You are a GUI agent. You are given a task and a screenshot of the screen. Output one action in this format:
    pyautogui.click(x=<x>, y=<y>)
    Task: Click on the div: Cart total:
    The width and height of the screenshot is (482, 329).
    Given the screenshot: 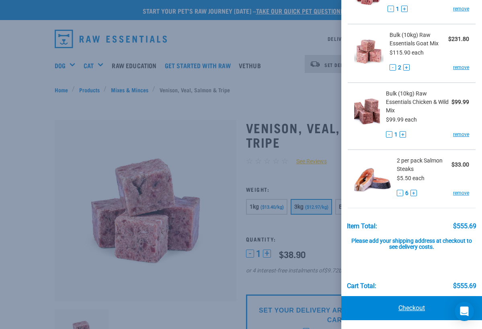 What is the action you would take?
    pyautogui.click(x=361, y=286)
    